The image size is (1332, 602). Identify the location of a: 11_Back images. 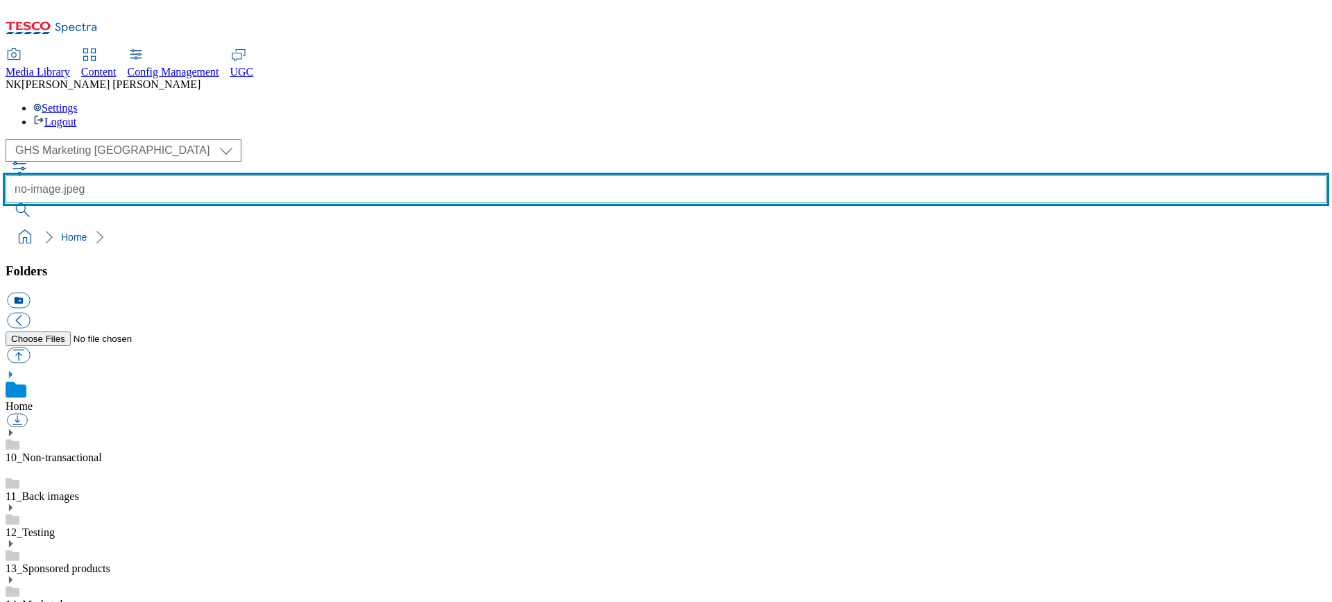
(42, 496).